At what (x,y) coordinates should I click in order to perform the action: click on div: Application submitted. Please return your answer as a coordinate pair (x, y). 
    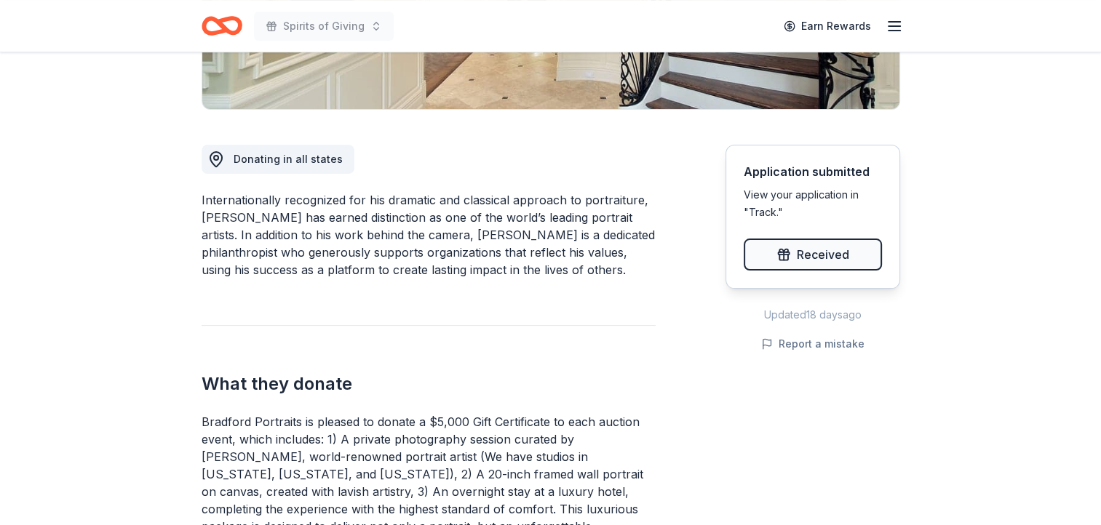
    Looking at the image, I should click on (813, 172).